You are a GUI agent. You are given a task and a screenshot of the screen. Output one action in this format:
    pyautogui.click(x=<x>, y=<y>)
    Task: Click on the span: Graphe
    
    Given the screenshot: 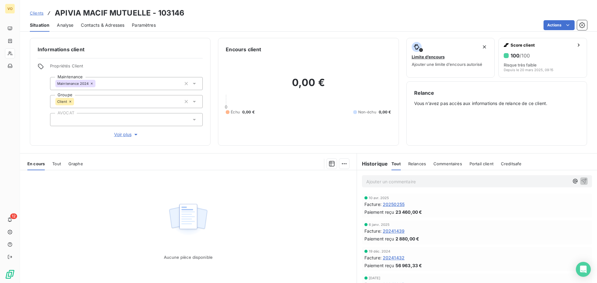 What is the action you would take?
    pyautogui.click(x=76, y=164)
    